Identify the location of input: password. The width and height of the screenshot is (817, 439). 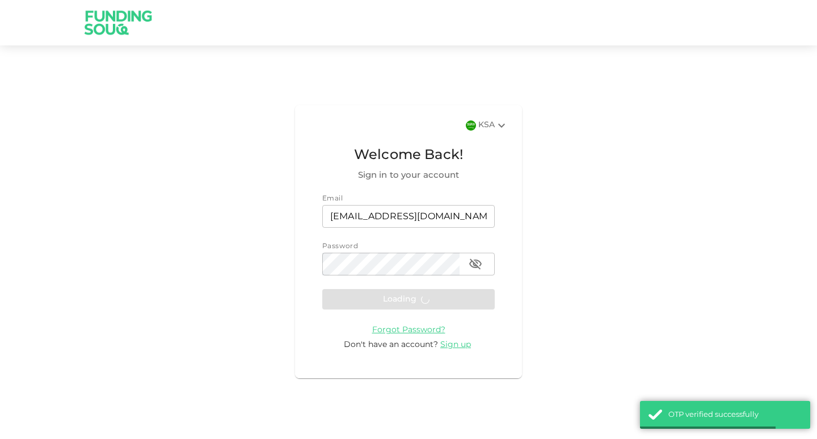
(391, 264).